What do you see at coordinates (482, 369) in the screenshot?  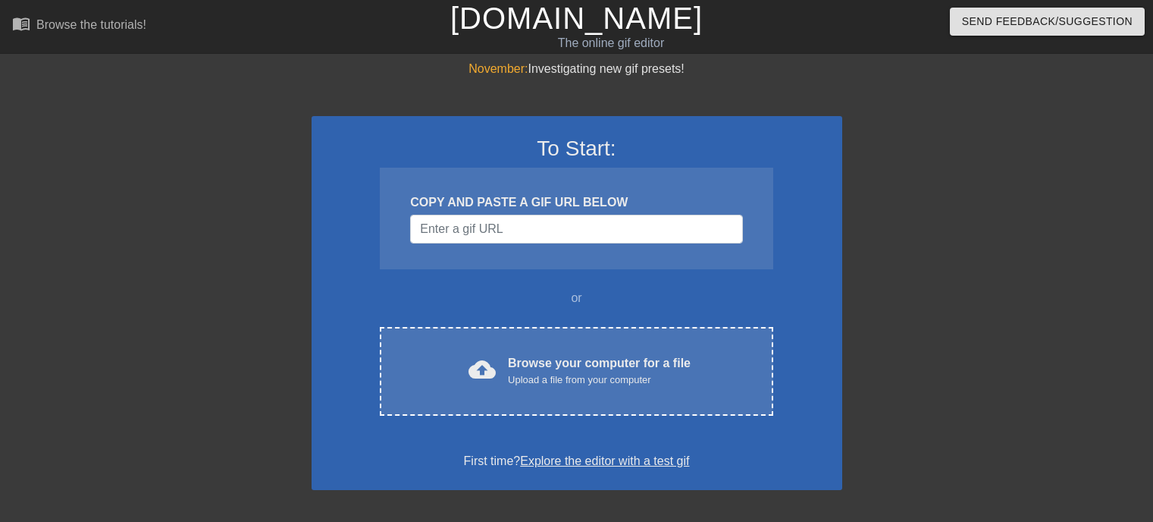 I see `span: cloud_upload` at bounding box center [482, 369].